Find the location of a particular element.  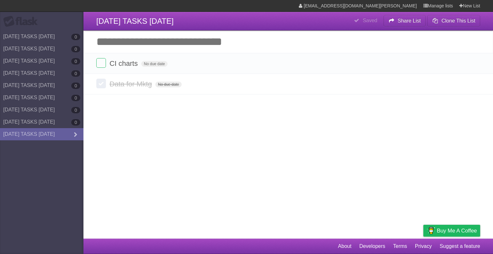

span: Buy me a coffee is located at coordinates (457, 231).